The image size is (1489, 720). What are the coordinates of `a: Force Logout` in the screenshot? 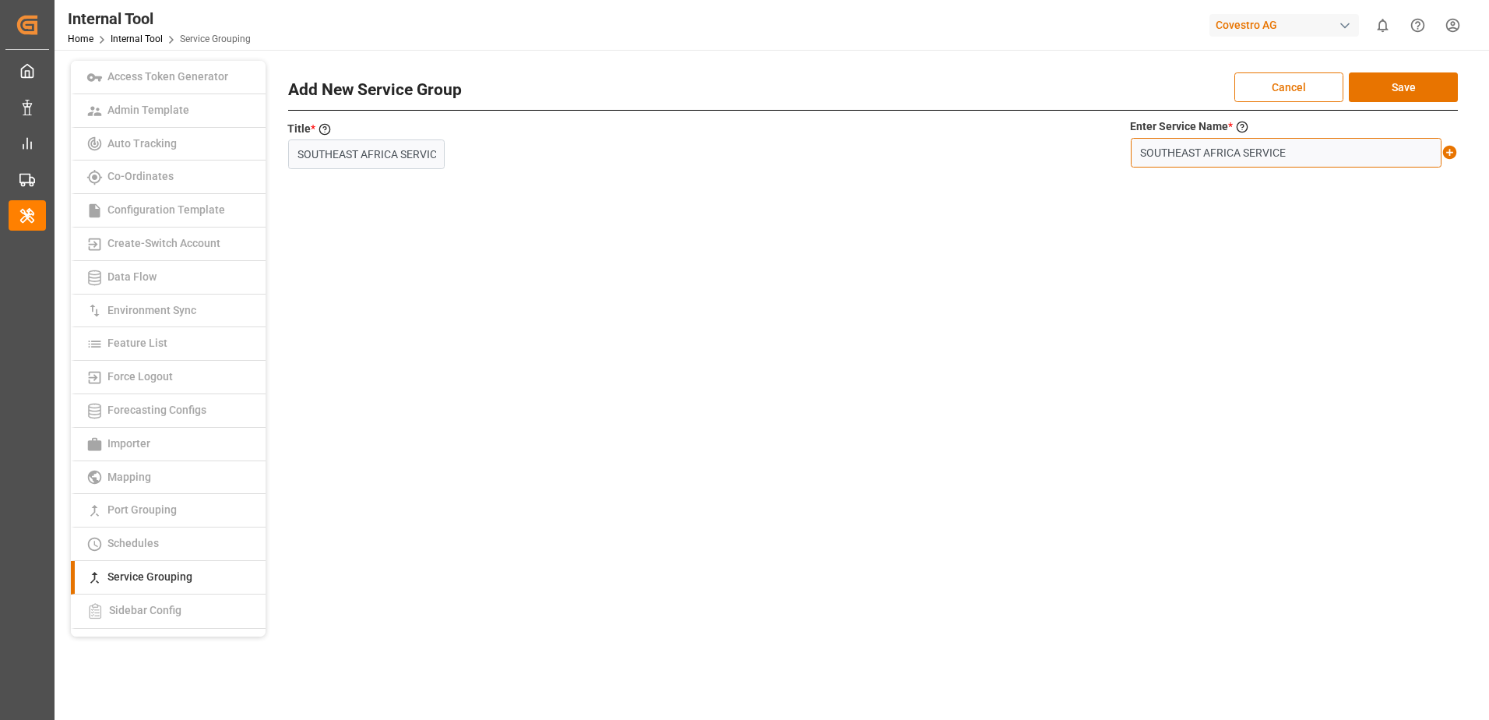 It's located at (168, 377).